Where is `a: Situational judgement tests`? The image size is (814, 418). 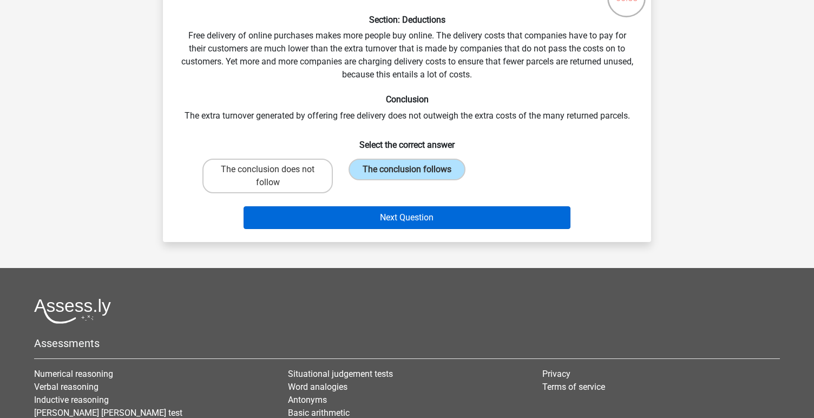 a: Situational judgement tests is located at coordinates (341, 374).